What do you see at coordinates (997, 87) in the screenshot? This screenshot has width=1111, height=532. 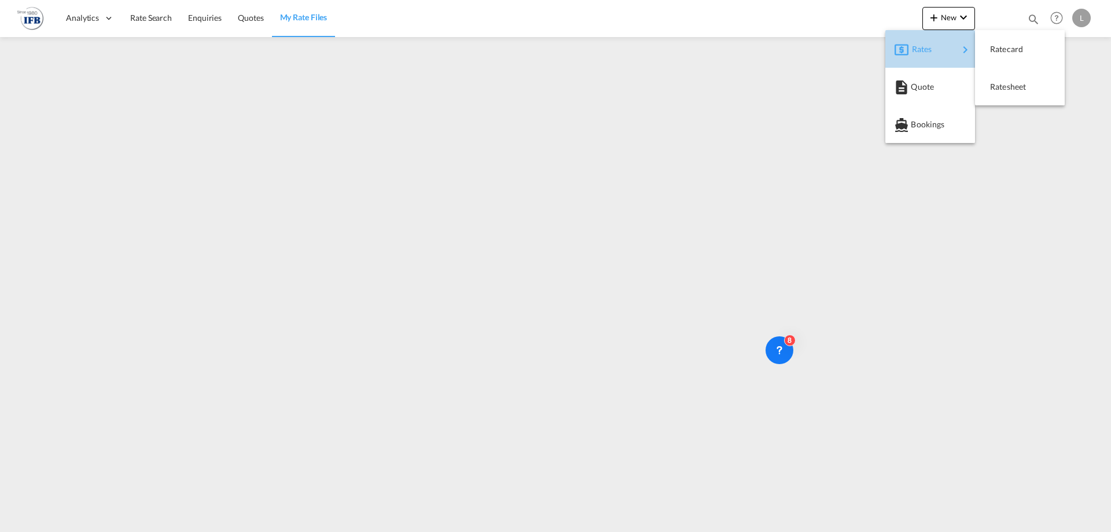 I see `span: Ratesheet` at bounding box center [997, 87].